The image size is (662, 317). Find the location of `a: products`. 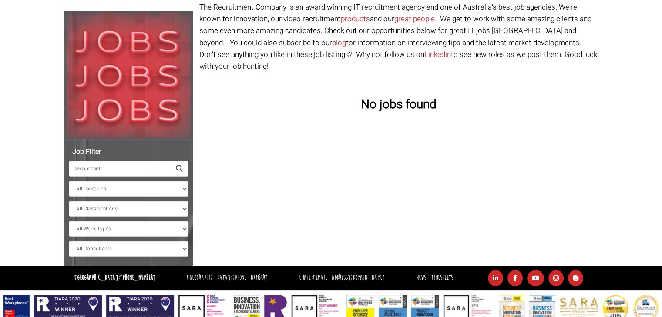

a: products is located at coordinates (355, 19).